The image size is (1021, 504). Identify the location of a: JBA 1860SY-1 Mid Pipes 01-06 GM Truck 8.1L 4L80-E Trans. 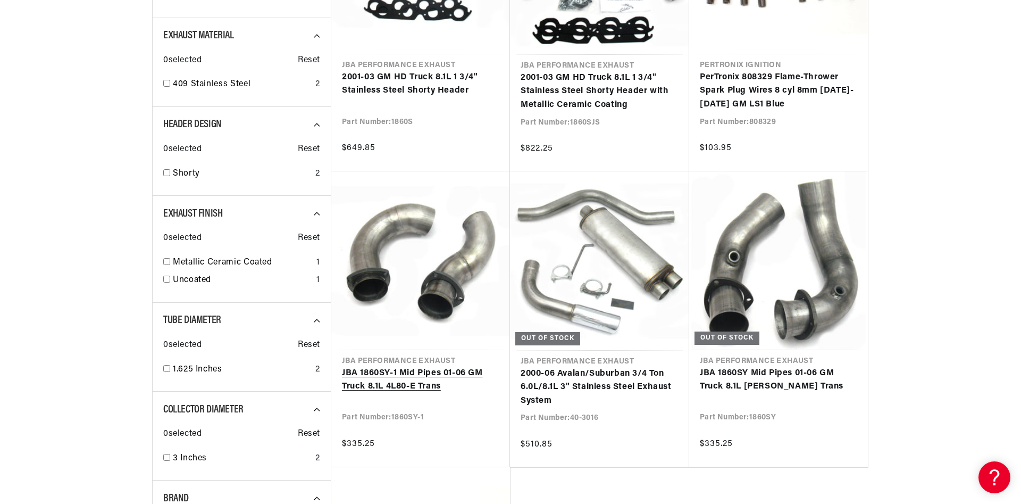
(421, 380).